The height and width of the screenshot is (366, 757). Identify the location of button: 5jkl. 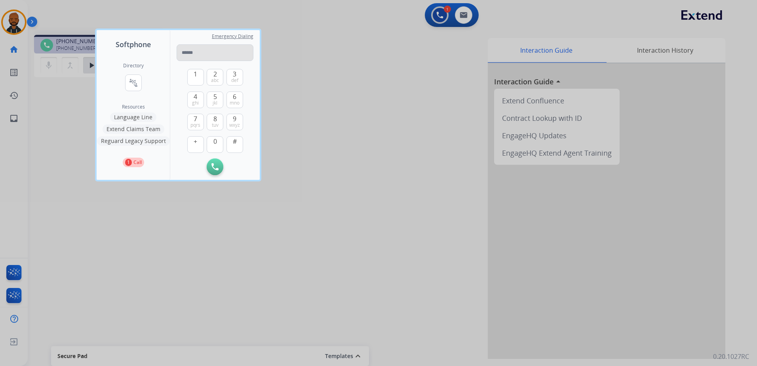
(215, 100).